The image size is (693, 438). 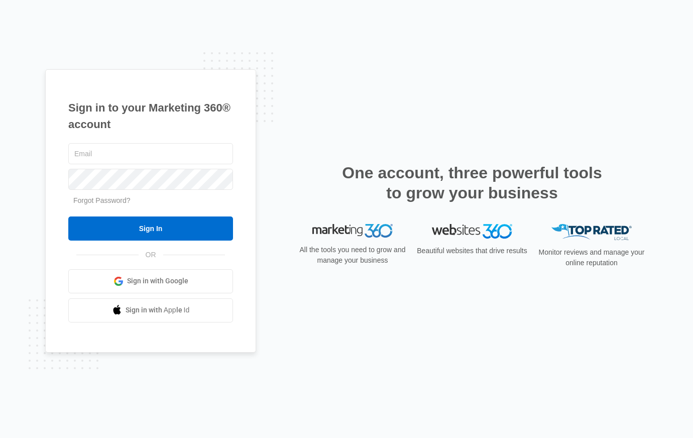 What do you see at coordinates (592, 258) in the screenshot?
I see `p: Monitor reviews and manage your online reputation` at bounding box center [592, 258].